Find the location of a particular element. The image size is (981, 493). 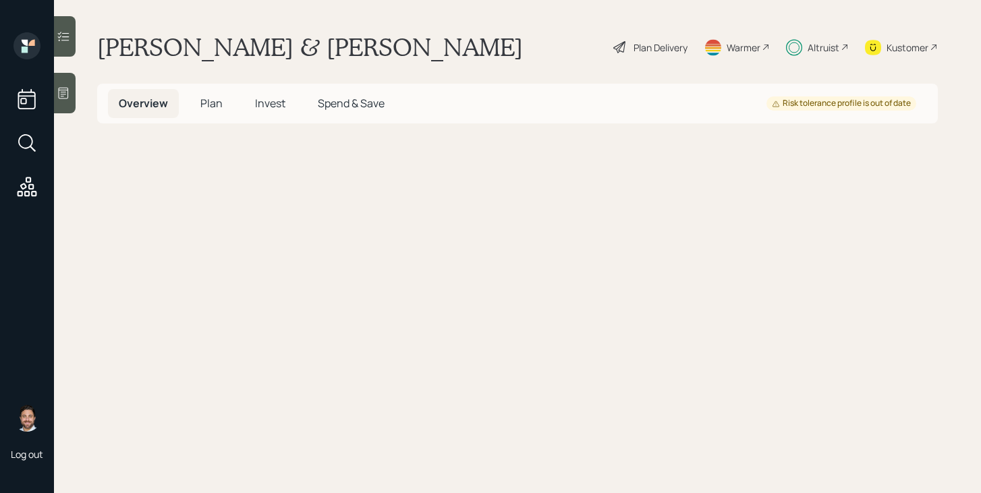

span: Spend & Save is located at coordinates (351, 103).